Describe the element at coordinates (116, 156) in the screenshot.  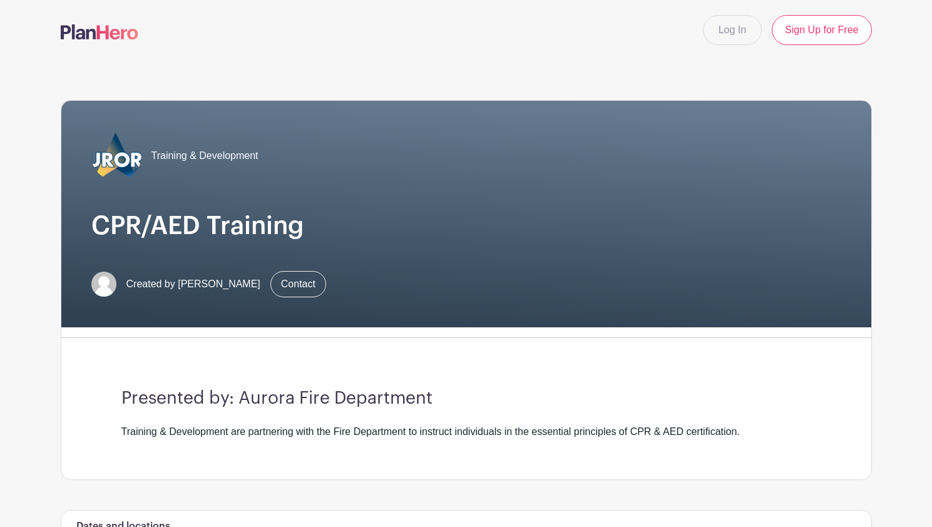
I see `img: 2023_COA_Horiz_Logo_PMS_BlueStroke%204.png` at that location.